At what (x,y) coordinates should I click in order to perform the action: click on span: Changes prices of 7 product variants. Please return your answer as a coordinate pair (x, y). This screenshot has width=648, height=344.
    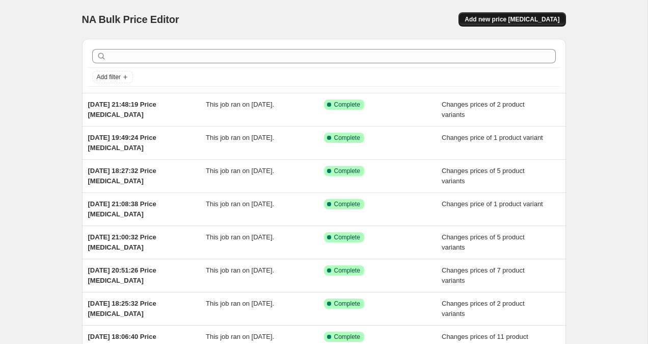
    Looking at the image, I should click on (483, 275).